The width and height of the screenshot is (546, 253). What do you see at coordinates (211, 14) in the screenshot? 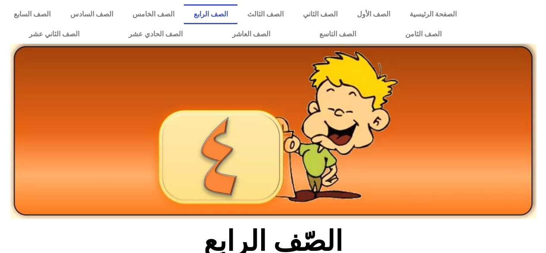
I see `a: الصف الرابع` at bounding box center [211, 14].